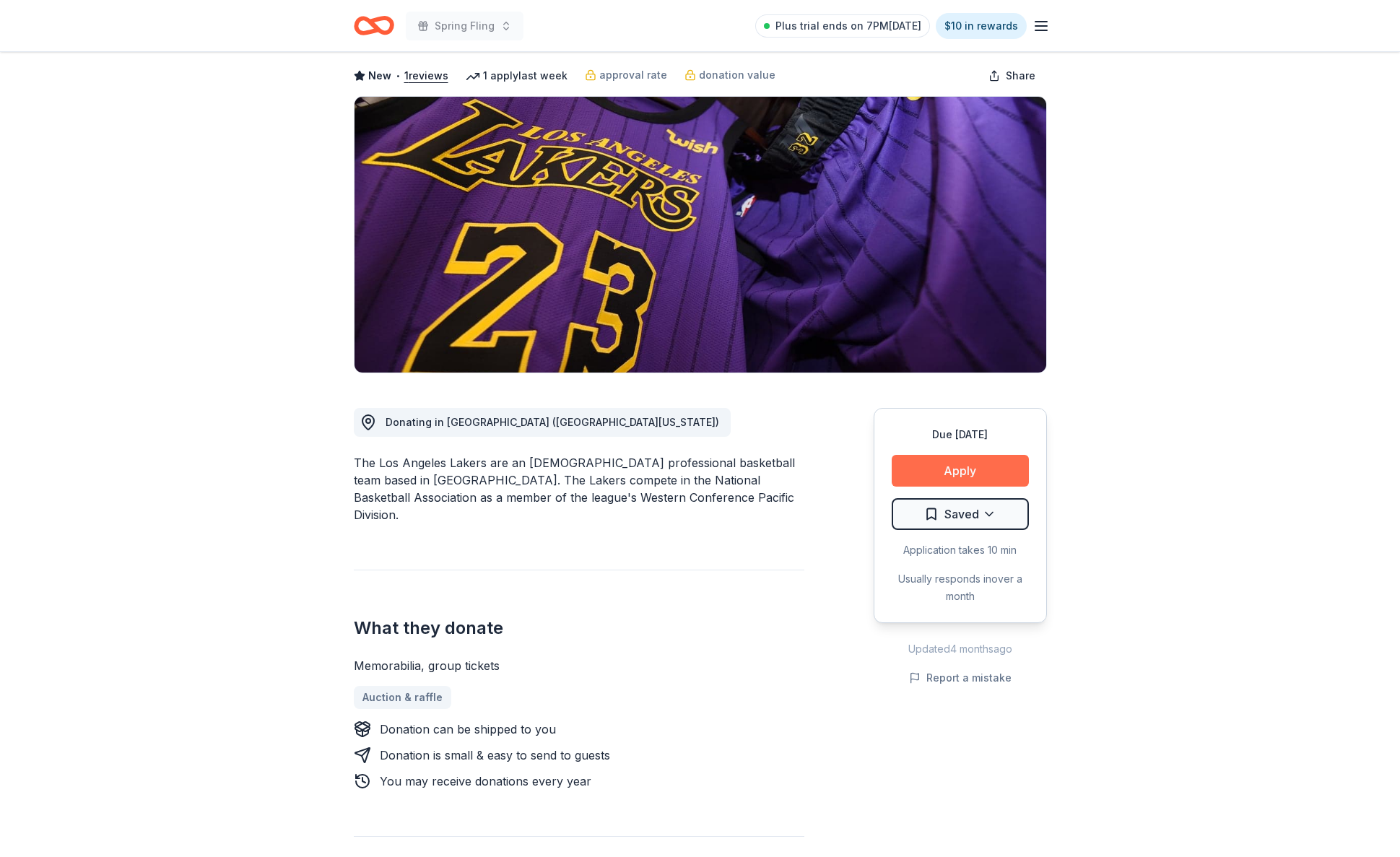 The image size is (1400, 857). I want to click on h2: What they donate, so click(579, 628).